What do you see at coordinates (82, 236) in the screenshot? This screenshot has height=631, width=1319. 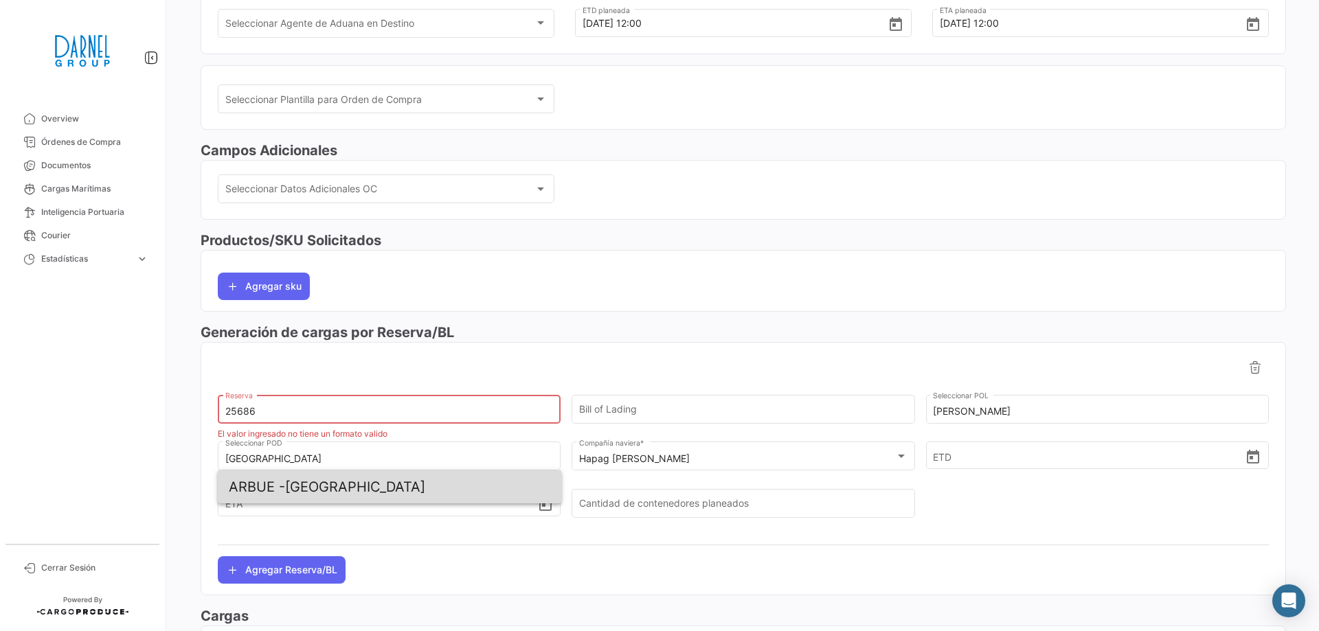 I see `a: Courier` at bounding box center [82, 236].